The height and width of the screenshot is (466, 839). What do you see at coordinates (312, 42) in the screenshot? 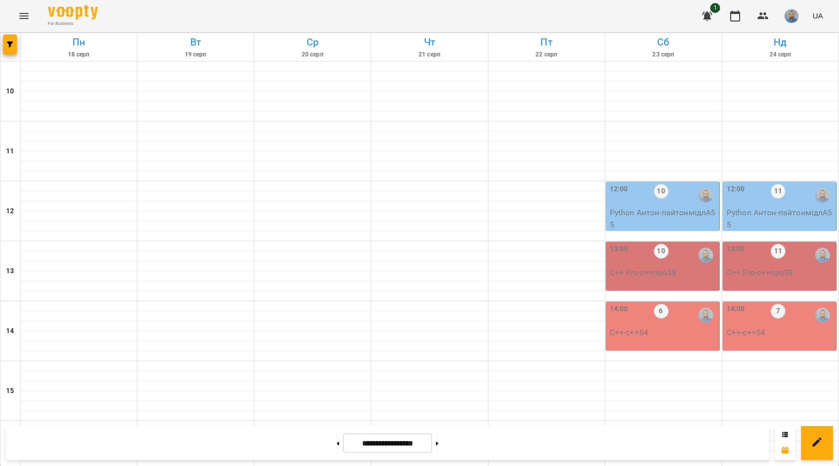
I see `h6: Ср` at bounding box center [312, 42].